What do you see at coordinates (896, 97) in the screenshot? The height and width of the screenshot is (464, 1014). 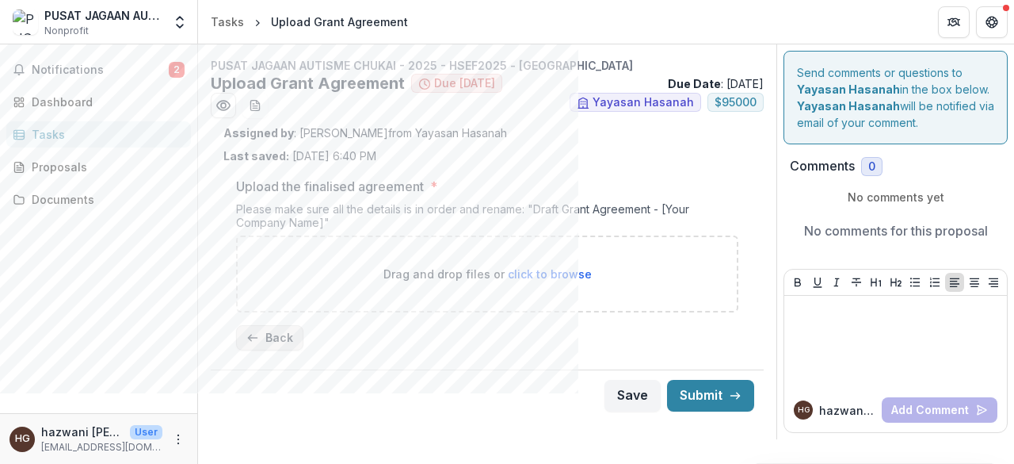 I see `div: Send comments or questions to in the box below. will be notified via email of your comment.` at bounding box center [896, 97].